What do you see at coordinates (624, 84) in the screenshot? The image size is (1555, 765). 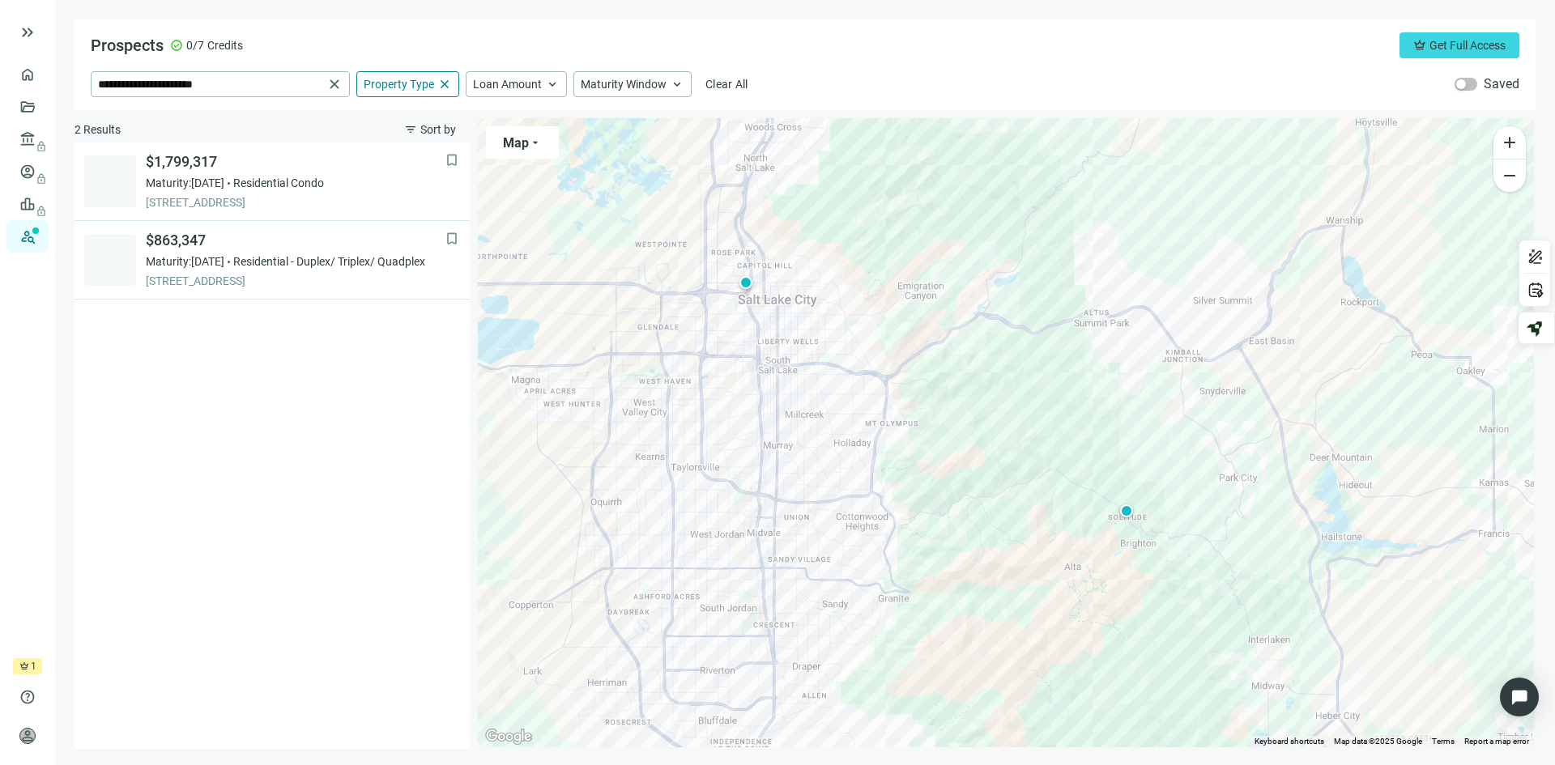 I see `span: Maturity Window` at bounding box center [624, 84].